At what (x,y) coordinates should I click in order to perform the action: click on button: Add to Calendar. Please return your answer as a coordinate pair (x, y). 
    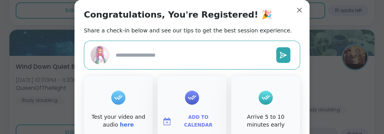
    Looking at the image, I should click on (192, 122).